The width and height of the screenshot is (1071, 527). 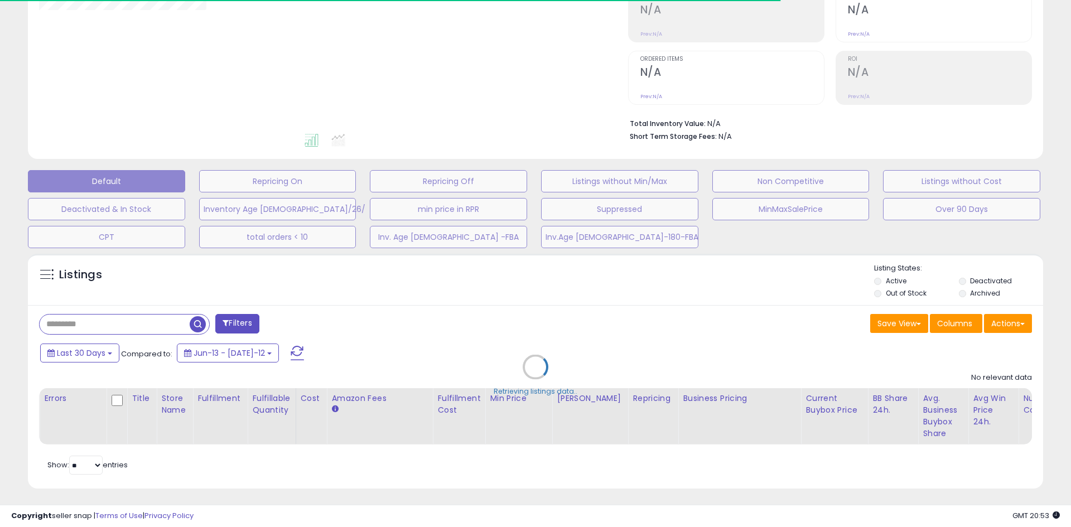 What do you see at coordinates (169, 515) in the screenshot?
I see `a: Privacy Policy` at bounding box center [169, 515].